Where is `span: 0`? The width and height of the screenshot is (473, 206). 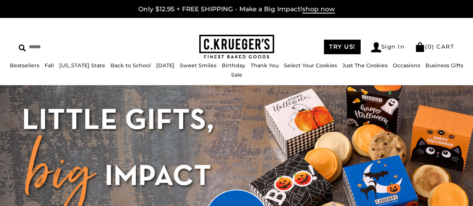 span: 0 is located at coordinates (430, 46).